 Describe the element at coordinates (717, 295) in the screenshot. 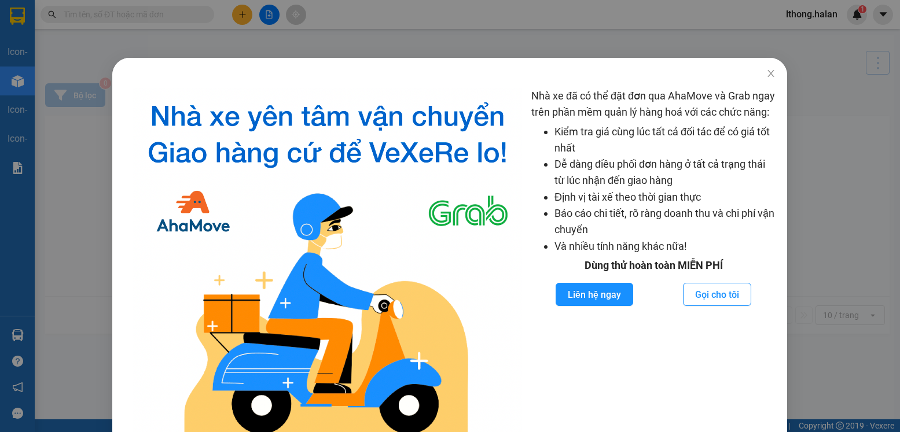

I see `button: Gọi cho tôi` at that location.